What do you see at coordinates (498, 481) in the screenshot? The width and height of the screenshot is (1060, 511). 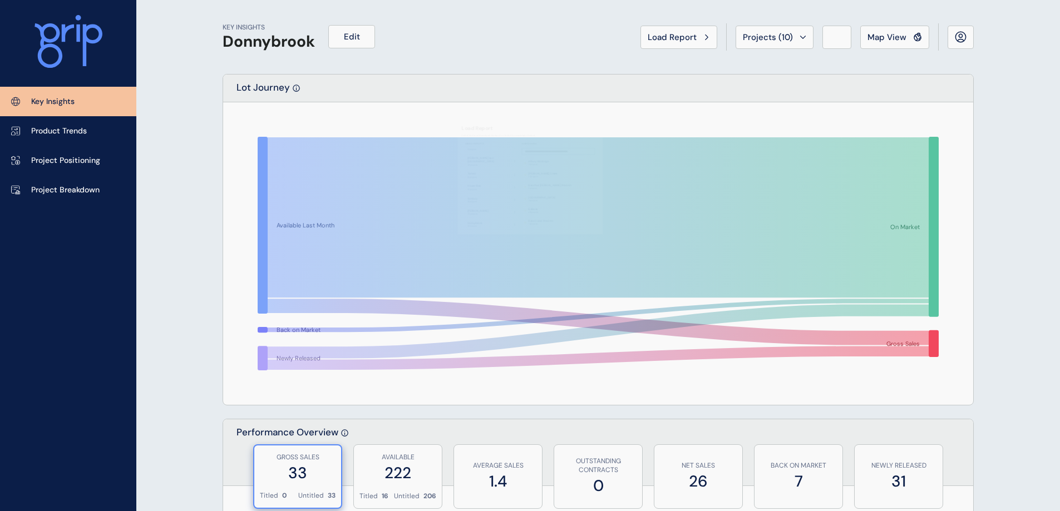 I see `label: 1.4` at bounding box center [498, 481].